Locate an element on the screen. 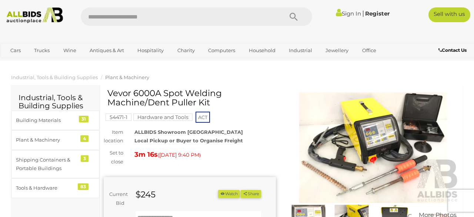 The height and width of the screenshot is (217, 474). div: Building Materials is located at coordinates (46, 120).